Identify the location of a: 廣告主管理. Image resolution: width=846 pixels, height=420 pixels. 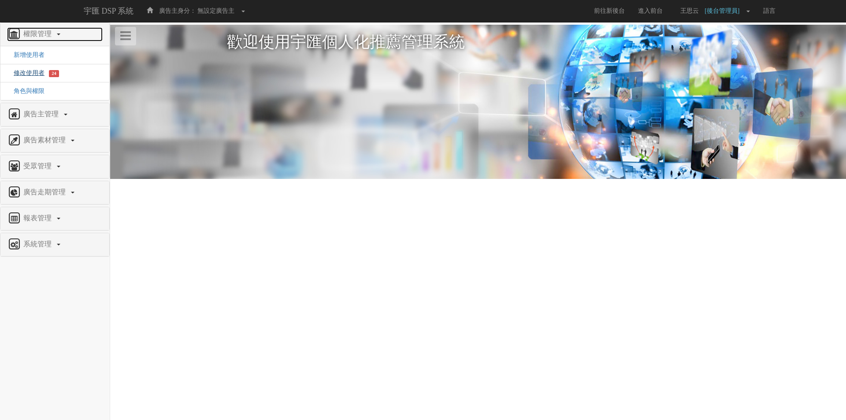
(55, 115).